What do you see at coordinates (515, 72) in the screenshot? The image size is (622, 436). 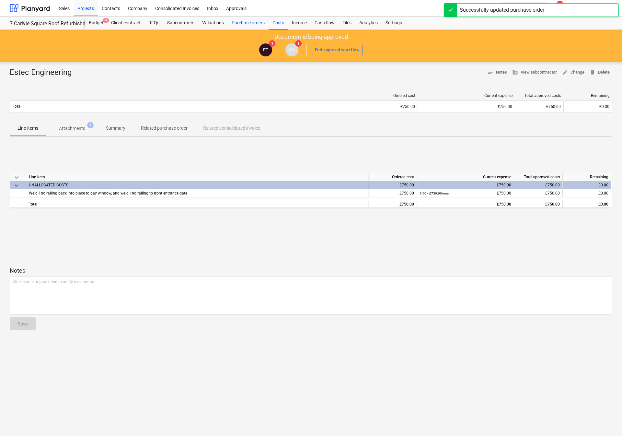 I see `span: business` at bounding box center [515, 72].